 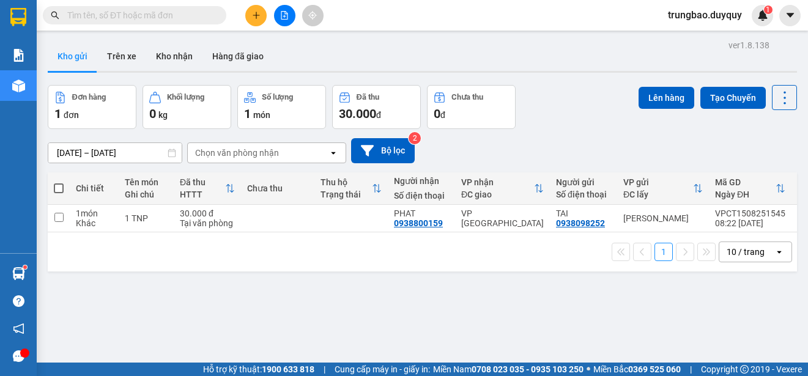 What do you see at coordinates (18, 301) in the screenshot?
I see `span: question-circle` at bounding box center [18, 301].